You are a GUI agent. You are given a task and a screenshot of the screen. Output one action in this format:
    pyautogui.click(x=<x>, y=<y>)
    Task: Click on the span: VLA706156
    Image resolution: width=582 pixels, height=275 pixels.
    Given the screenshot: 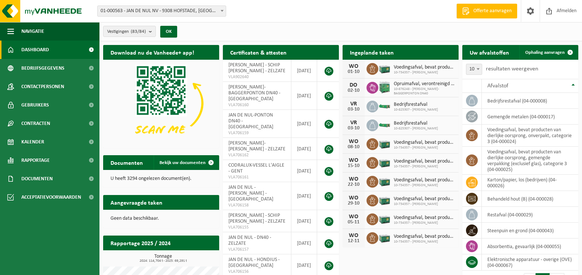 What is the action you would take?
    pyautogui.click(x=257, y=272)
    